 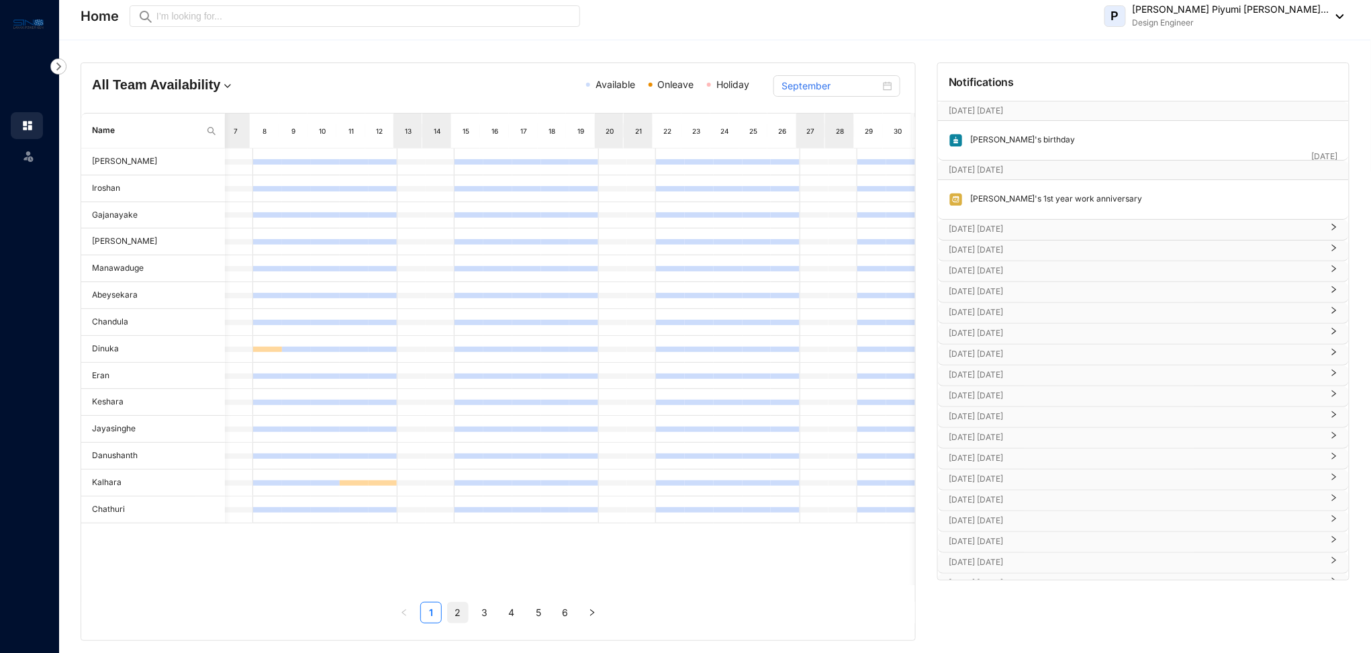 I want to click on div: 9, so click(x=293, y=131).